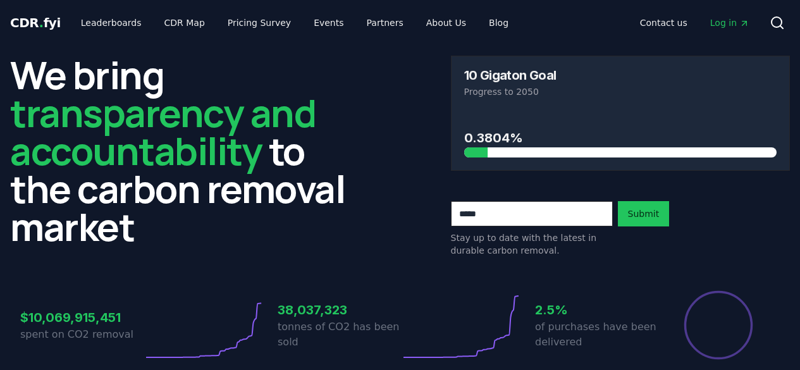 The height and width of the screenshot is (370, 800). I want to click on h3: 2.5%, so click(596, 310).